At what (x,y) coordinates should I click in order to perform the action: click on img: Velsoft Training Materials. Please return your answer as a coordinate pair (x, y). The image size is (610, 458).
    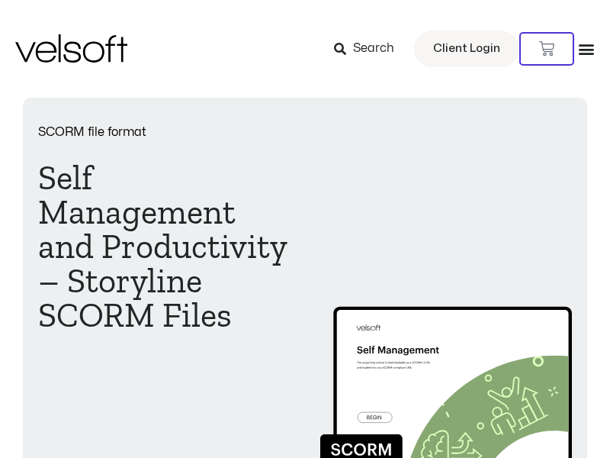
    Looking at the image, I should click on (71, 48).